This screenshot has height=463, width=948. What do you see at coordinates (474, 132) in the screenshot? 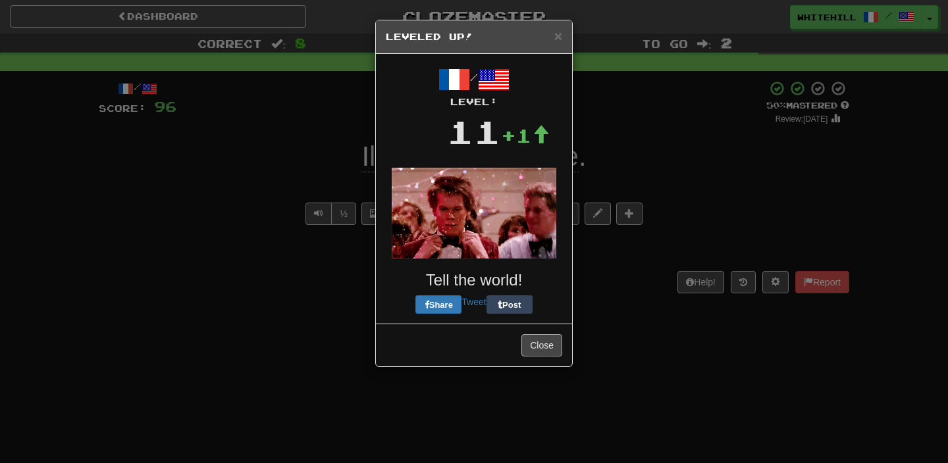
I see `div: 11` at bounding box center [474, 132].